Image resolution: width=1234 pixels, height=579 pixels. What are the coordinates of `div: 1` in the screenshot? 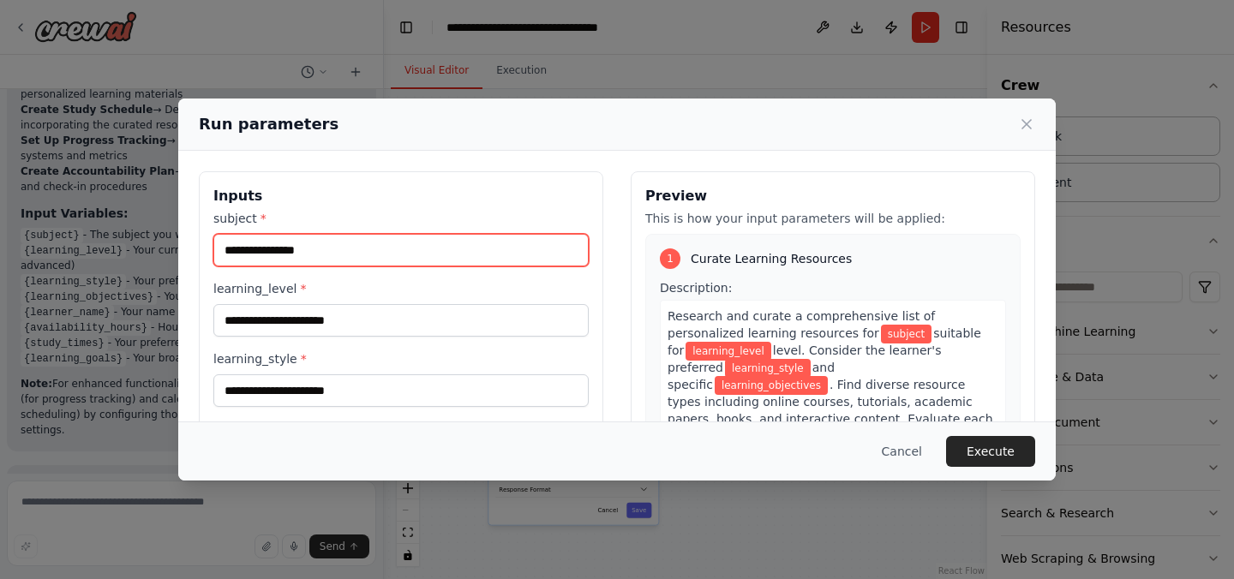 It's located at (670, 259).